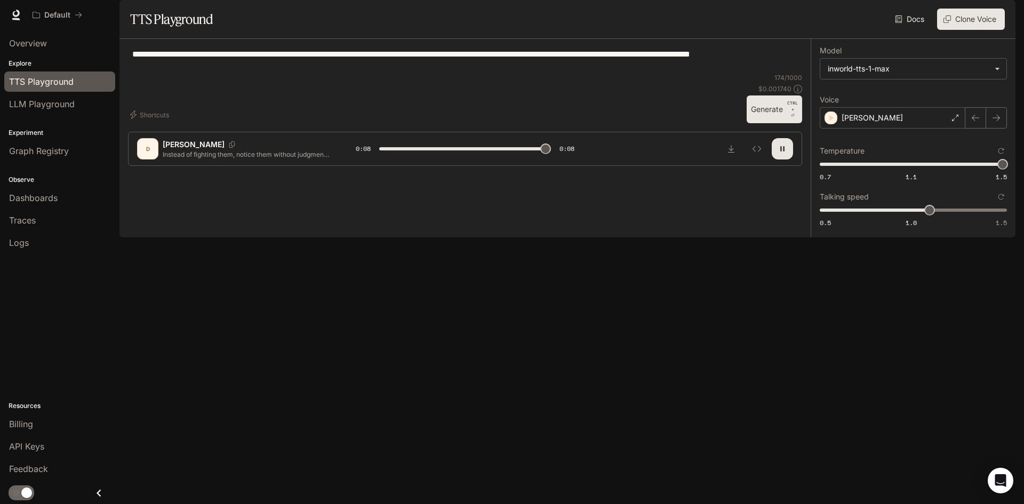 This screenshot has height=504, width=1024. I want to click on button: All workspaces, so click(57, 15).